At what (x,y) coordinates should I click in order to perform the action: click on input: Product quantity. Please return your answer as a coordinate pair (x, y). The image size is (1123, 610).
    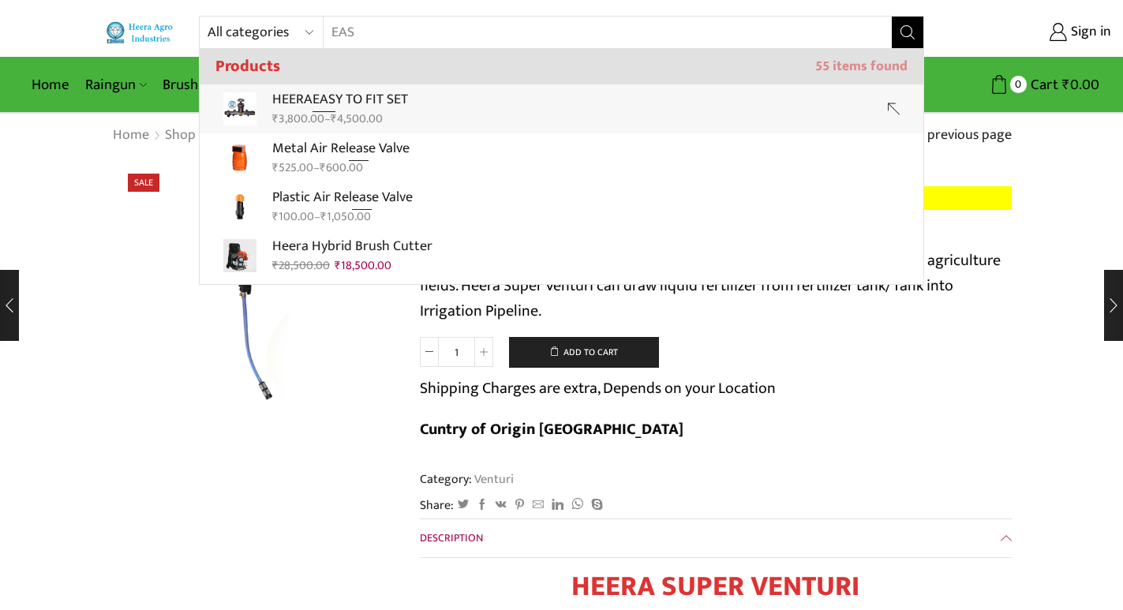
    Looking at the image, I should click on (456, 352).